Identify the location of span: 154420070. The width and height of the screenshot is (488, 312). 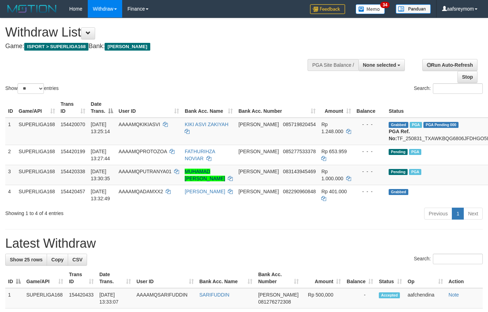
(73, 124).